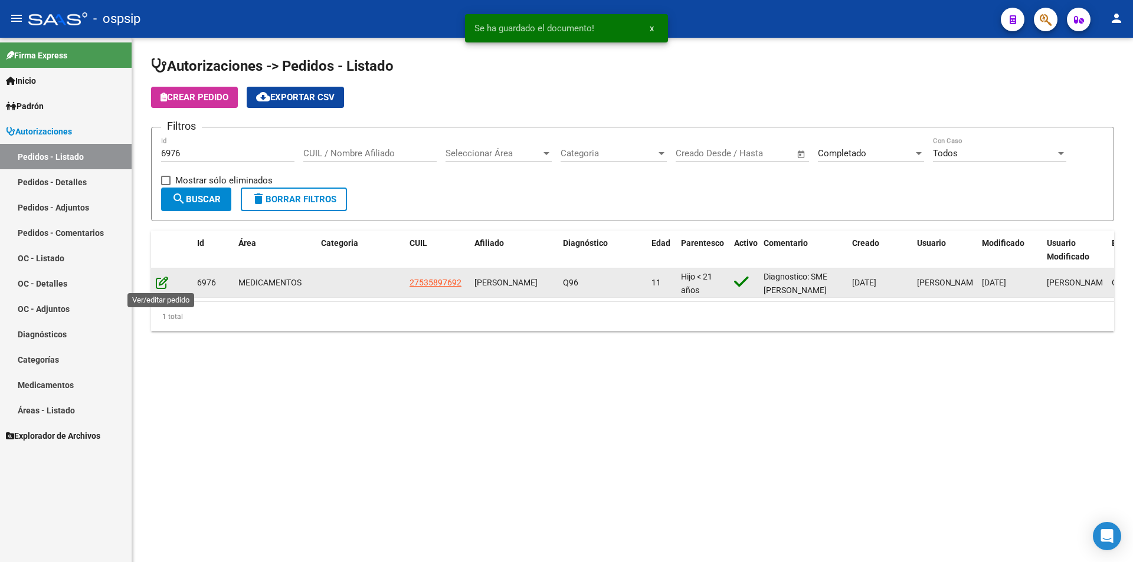  I want to click on datatable-header-cell: Edad, so click(662, 250).